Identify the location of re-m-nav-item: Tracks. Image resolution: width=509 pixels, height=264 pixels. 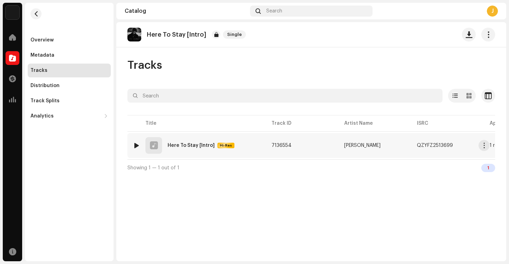
(69, 71).